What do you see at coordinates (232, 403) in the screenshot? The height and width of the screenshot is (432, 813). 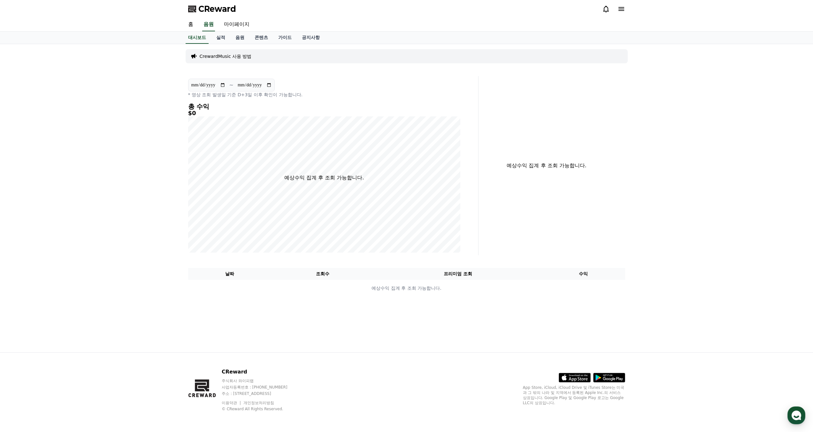 I see `a: 이용약관` at bounding box center [232, 403].